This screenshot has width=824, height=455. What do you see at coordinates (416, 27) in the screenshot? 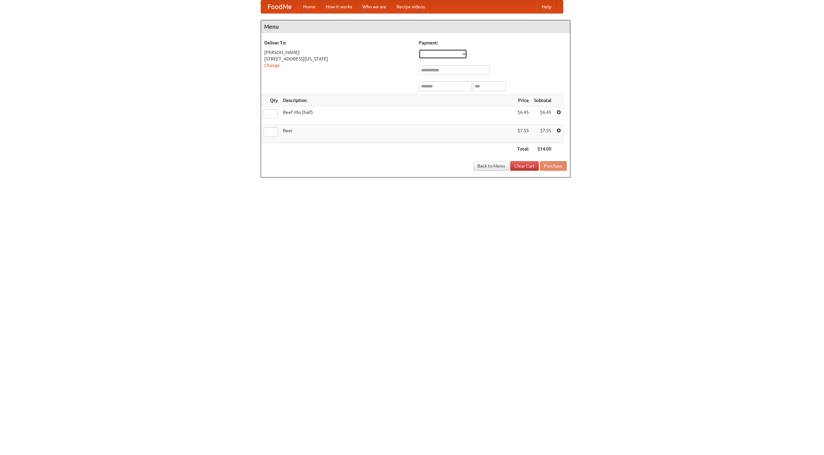
I see `h4: Menu` at bounding box center [416, 27].